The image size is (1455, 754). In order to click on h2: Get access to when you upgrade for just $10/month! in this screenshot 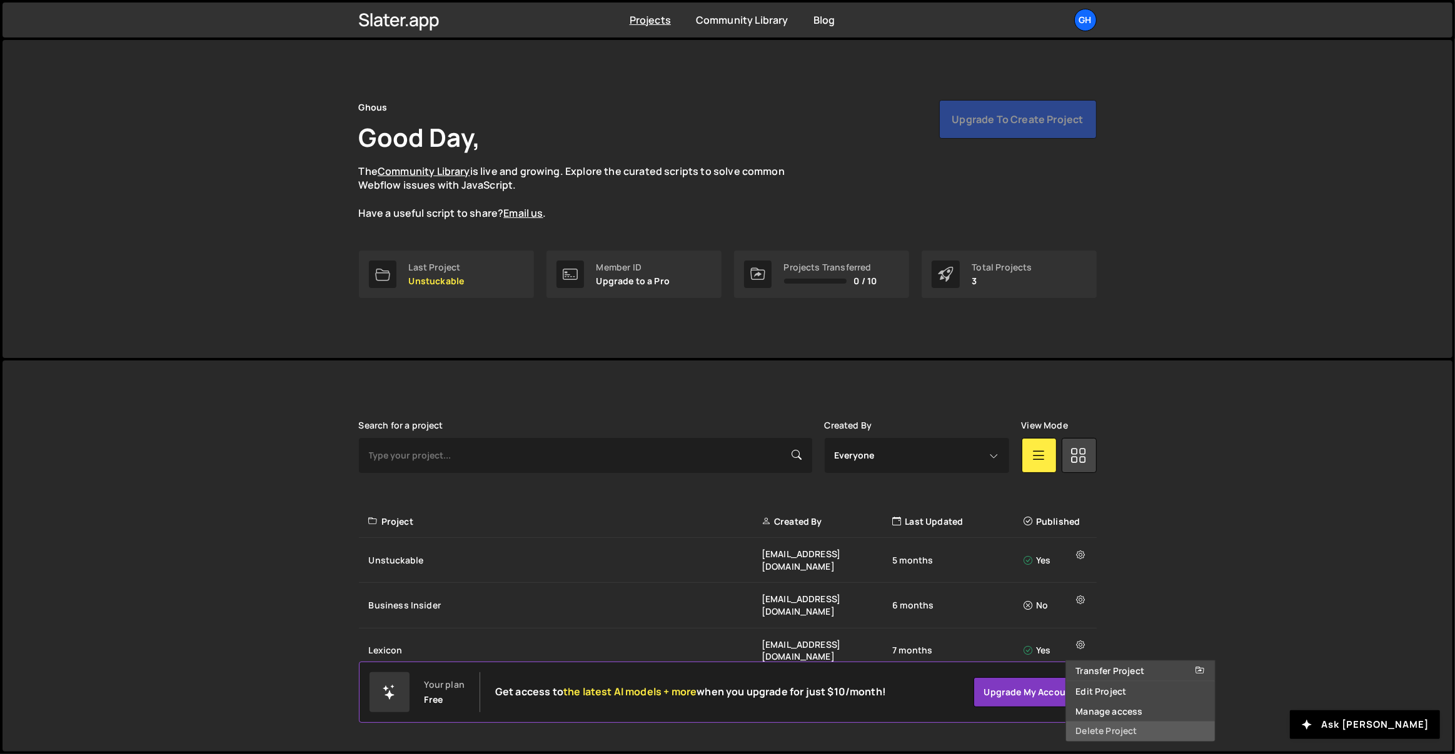, I will do `click(690, 692)`.